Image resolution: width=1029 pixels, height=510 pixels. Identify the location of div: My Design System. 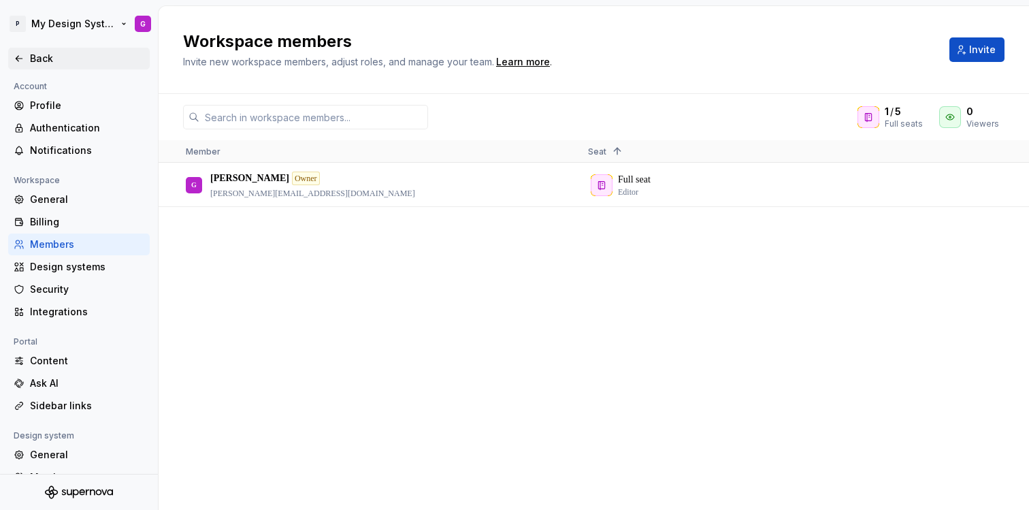
(75, 24).